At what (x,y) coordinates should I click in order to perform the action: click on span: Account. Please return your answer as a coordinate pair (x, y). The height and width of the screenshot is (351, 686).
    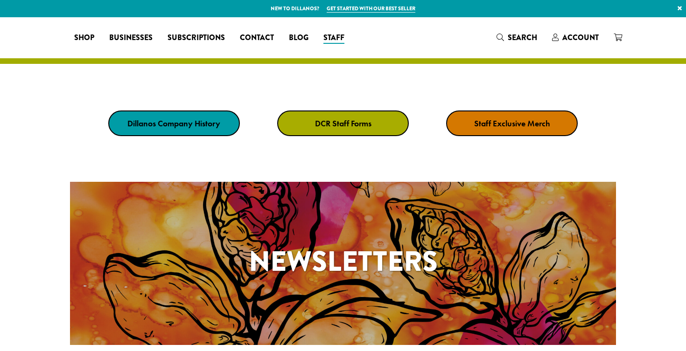
    Looking at the image, I should click on (581, 37).